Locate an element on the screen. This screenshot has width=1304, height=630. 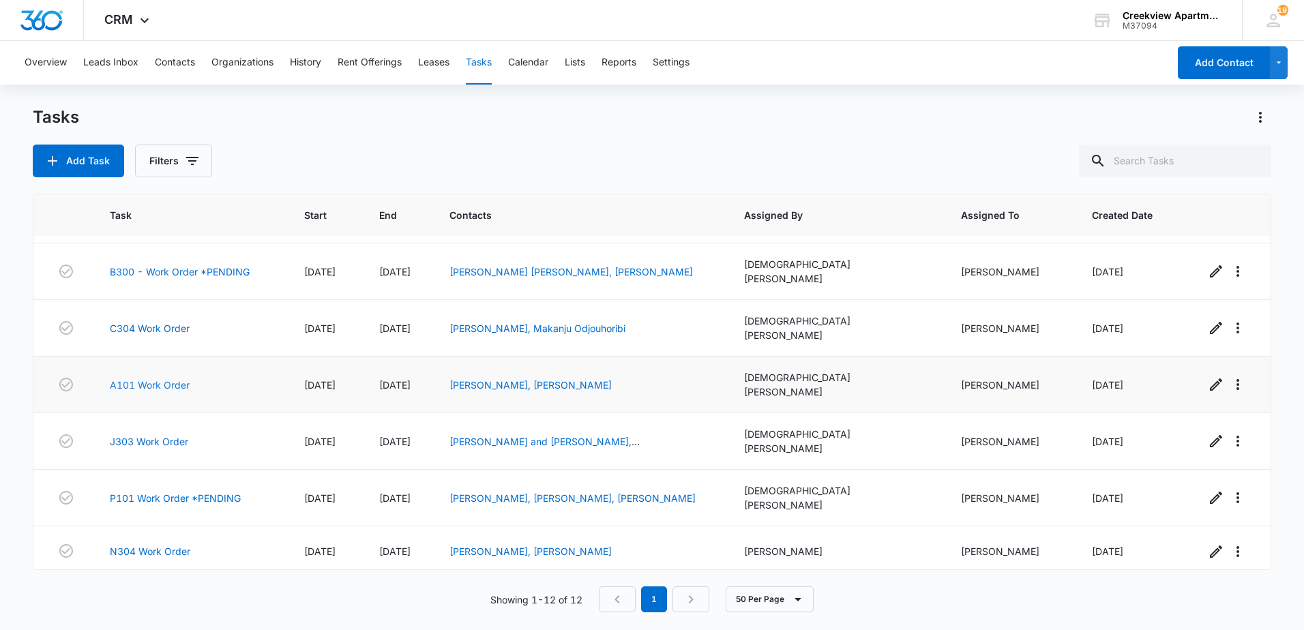
span: Assigned To is located at coordinates (1000, 215).